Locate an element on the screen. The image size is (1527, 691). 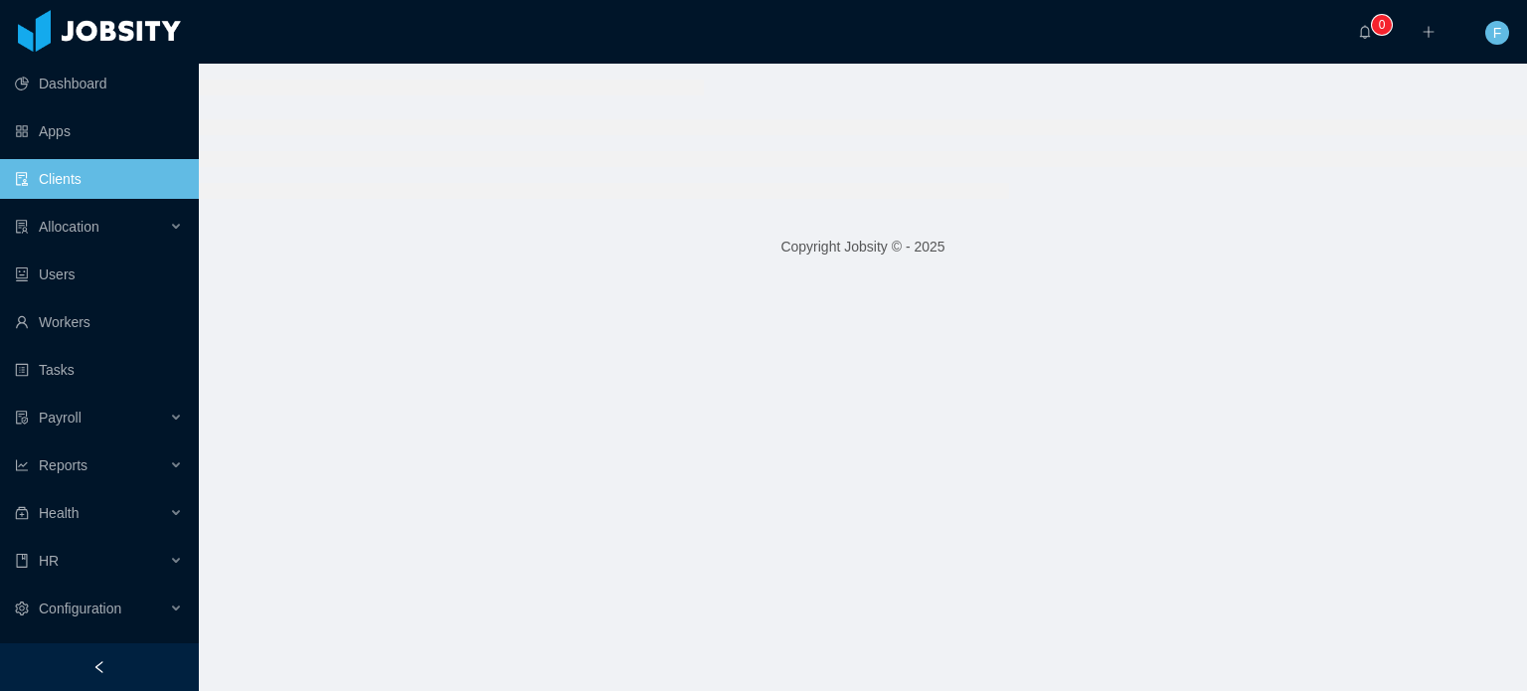
sup: 0 is located at coordinates (1382, 25).